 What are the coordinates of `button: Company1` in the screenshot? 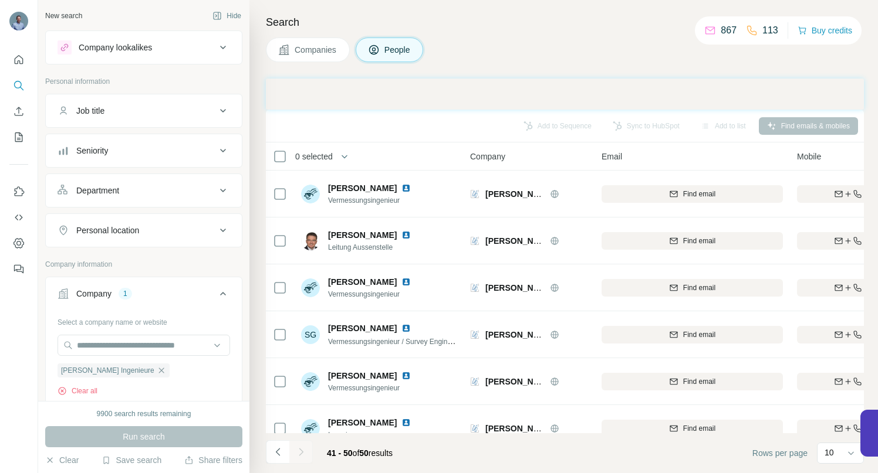 It's located at (144, 296).